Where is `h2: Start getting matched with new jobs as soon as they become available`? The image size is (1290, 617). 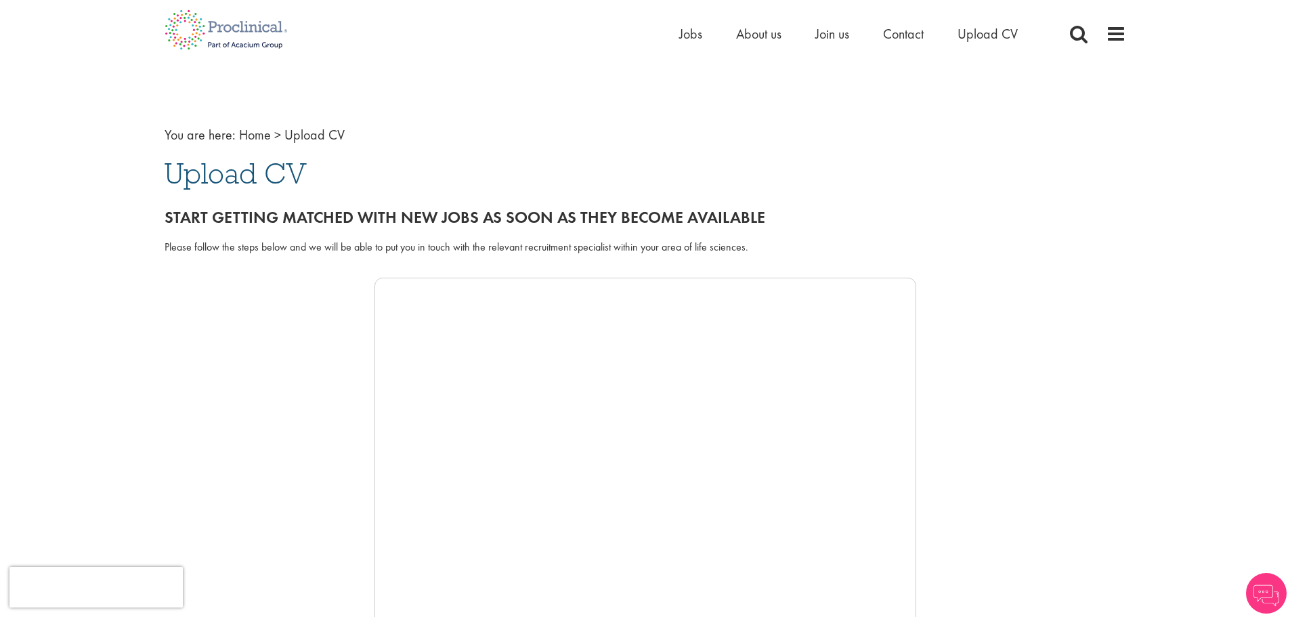 h2: Start getting matched with new jobs as soon as they become available is located at coordinates (645, 217).